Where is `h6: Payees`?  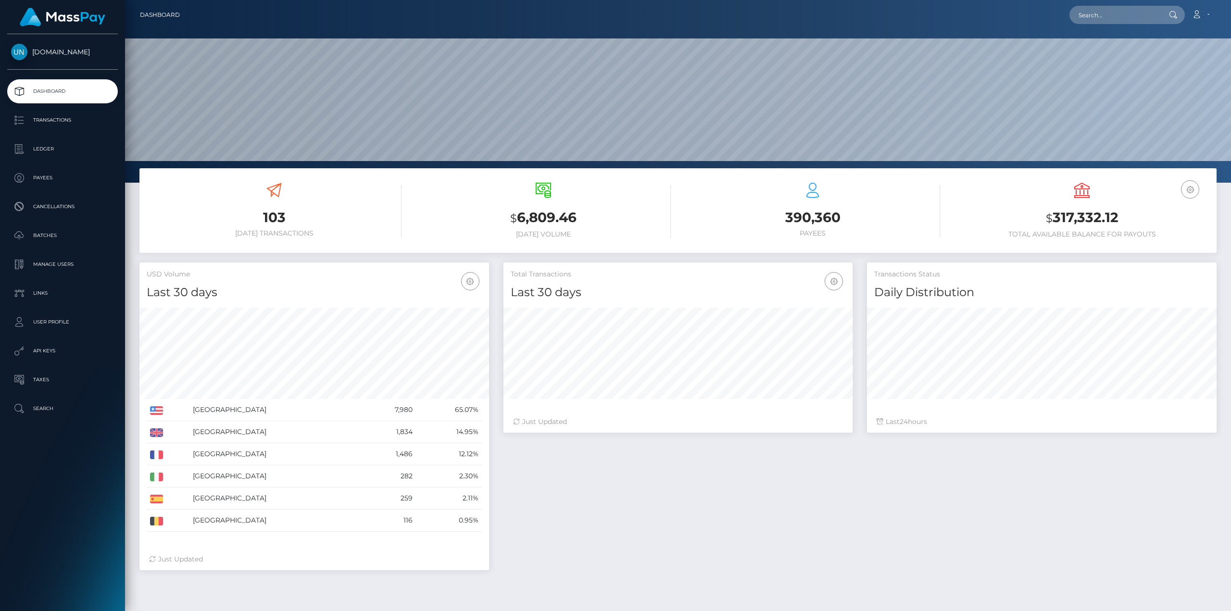
h6: Payees is located at coordinates (813, 233).